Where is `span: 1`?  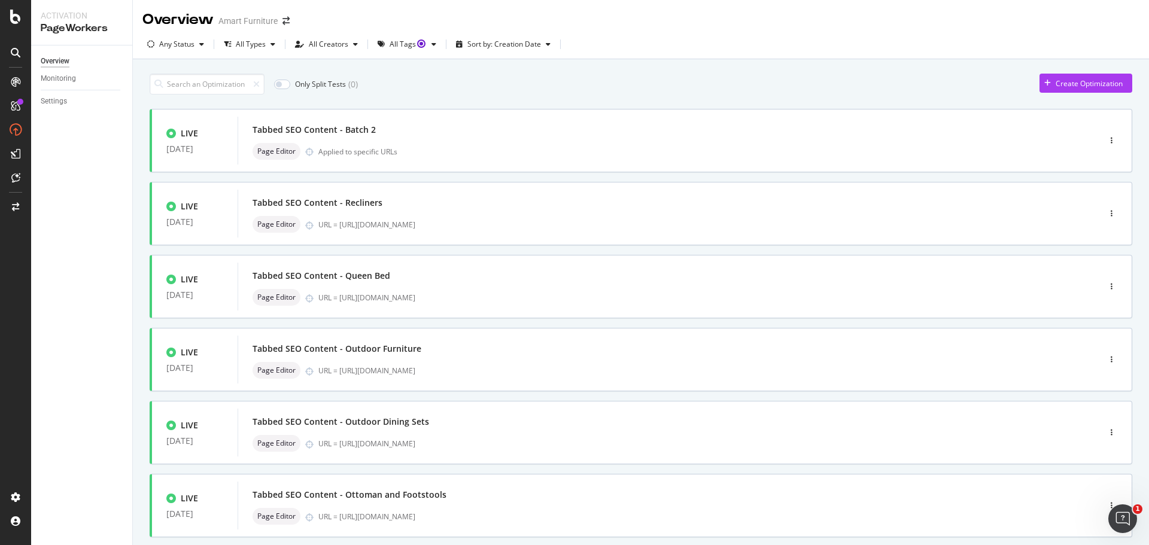 span: 1 is located at coordinates (1138, 509).